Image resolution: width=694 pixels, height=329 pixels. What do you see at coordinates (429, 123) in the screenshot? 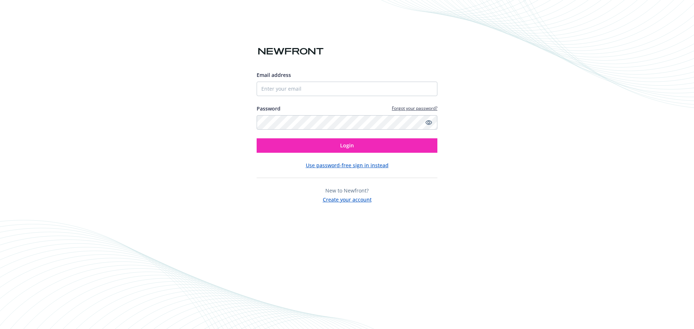
I see `a: Show password` at bounding box center [429, 123].